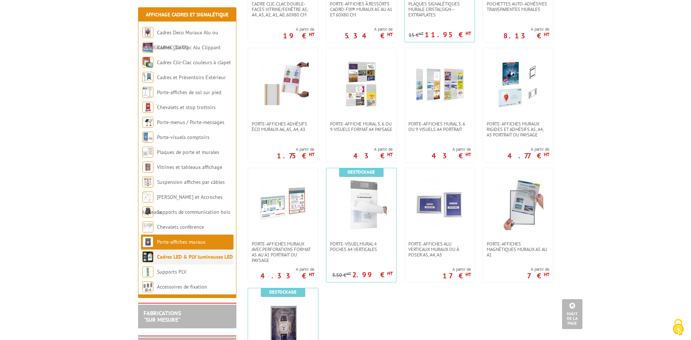 This screenshot has height=340, width=691. Describe the element at coordinates (148, 242) in the screenshot. I see `img: Porte-affiches muraux` at that location.